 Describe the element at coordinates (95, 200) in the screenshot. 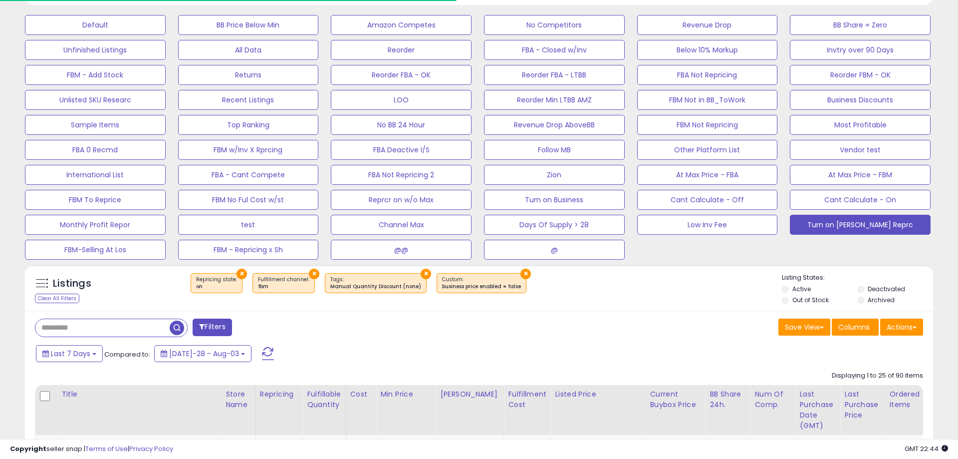

I see `button: FBM To Reprice` at that location.